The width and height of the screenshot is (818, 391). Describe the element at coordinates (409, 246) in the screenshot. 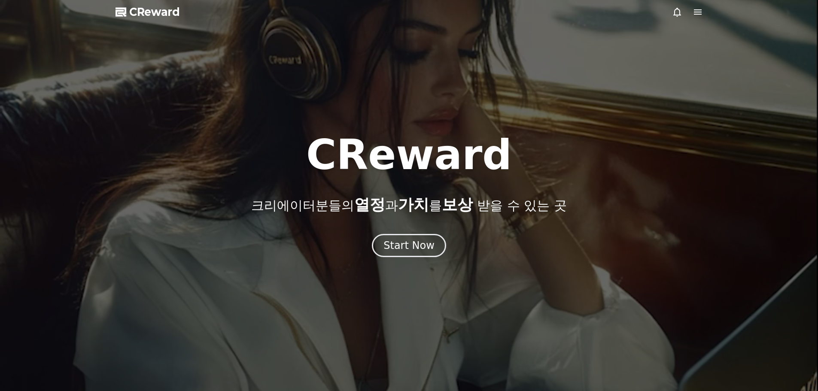

I see `div: Start Now` at that location.